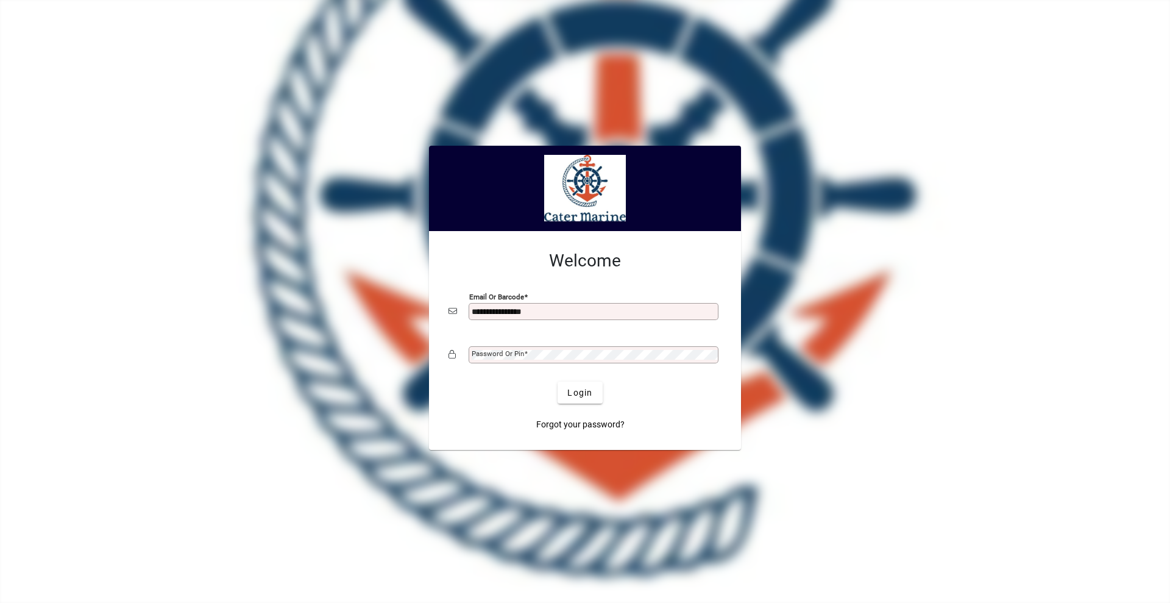 The width and height of the screenshot is (1170, 603). What do you see at coordinates (580, 424) in the screenshot?
I see `a: Forgot your password?` at bounding box center [580, 424].